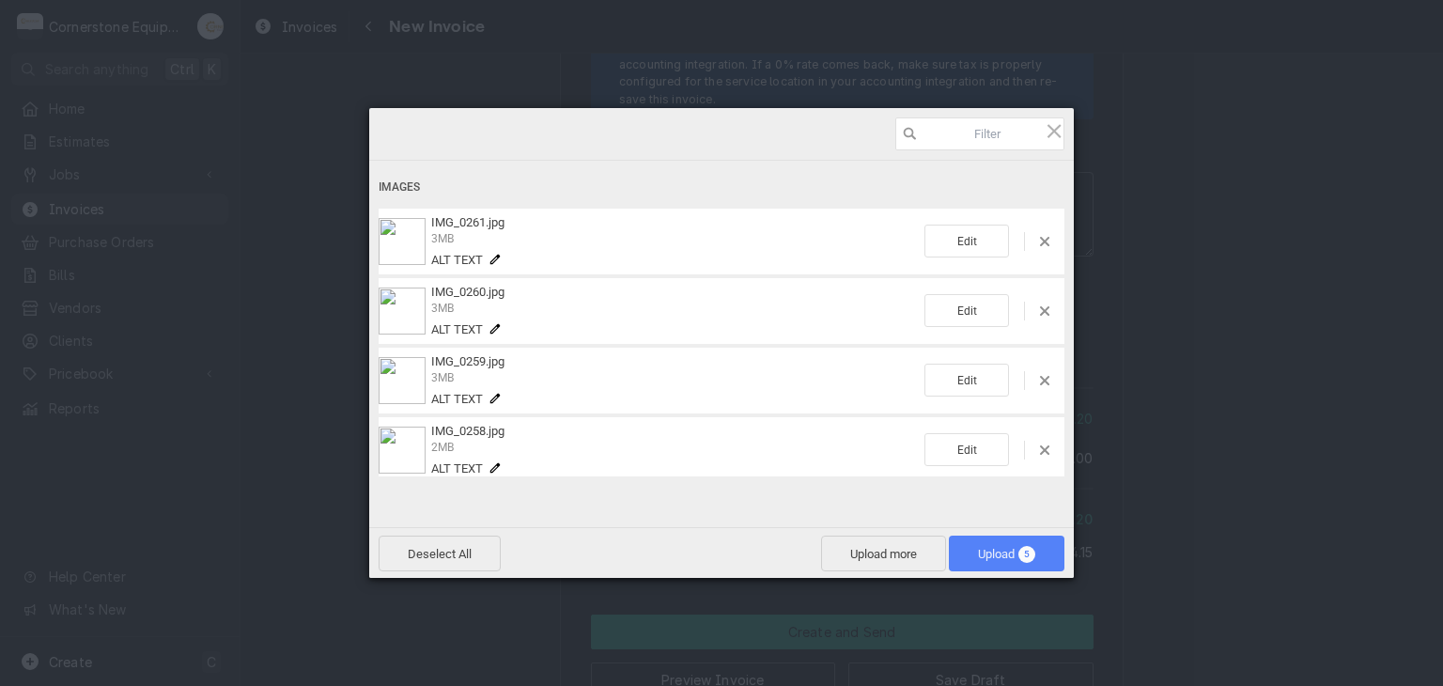 The height and width of the screenshot is (686, 1443). Describe the element at coordinates (402, 241) in the screenshot. I see `img: 7f1facc7-4894-4485-8f09-ea770c90ce80` at that location.